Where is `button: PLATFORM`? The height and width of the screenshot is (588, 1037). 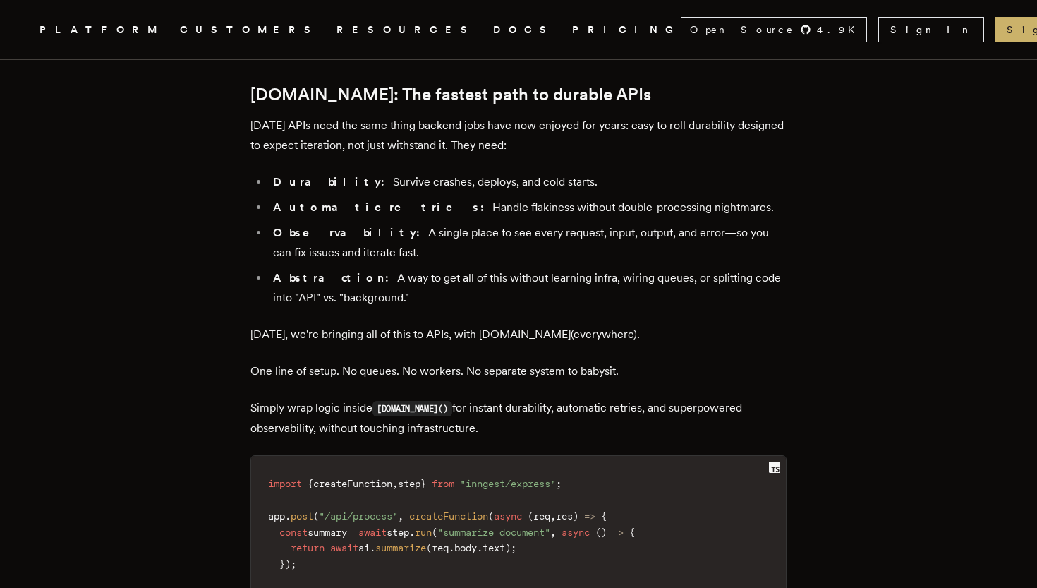
button: PLATFORM is located at coordinates (101, 30).